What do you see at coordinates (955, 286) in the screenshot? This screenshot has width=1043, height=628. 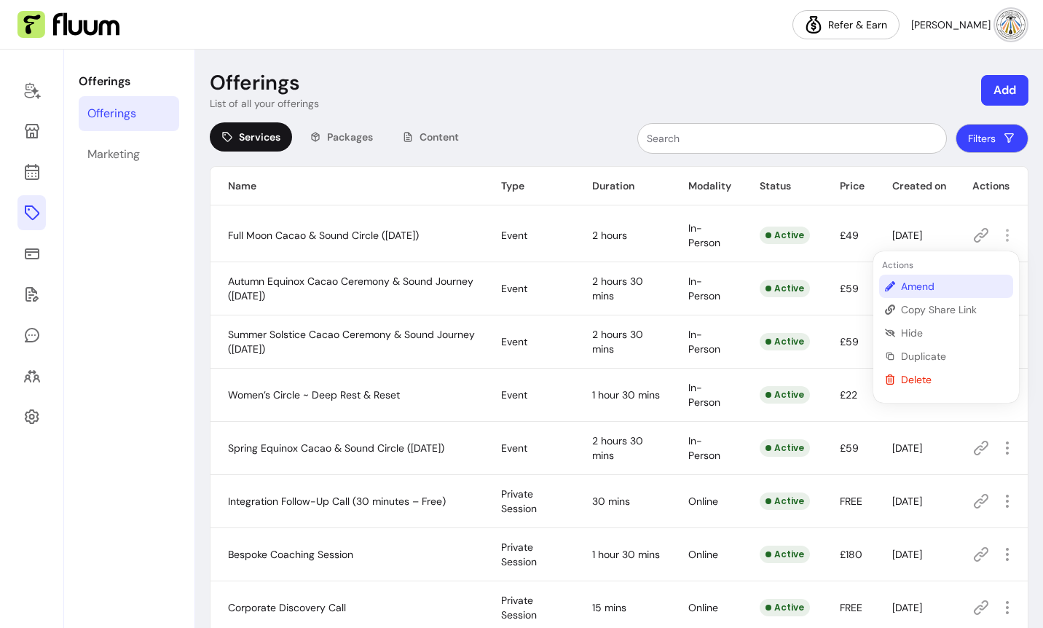 I see `span: Amend` at bounding box center [955, 286].